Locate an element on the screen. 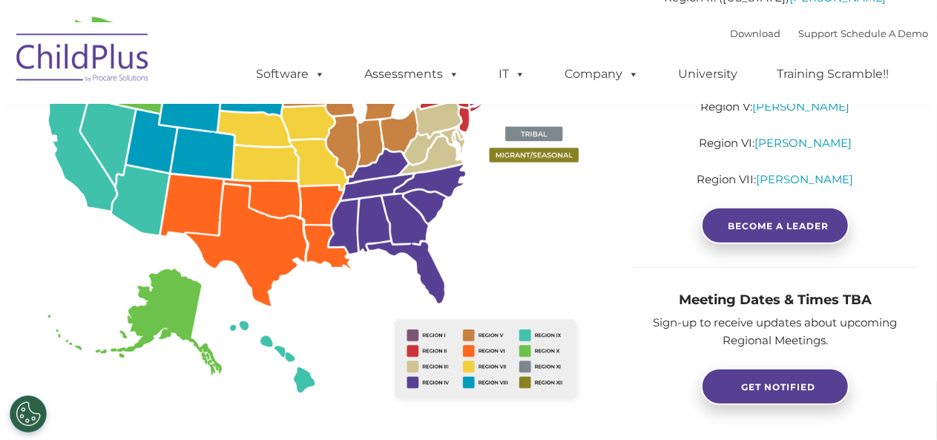  a: University is located at coordinates (709, 74).